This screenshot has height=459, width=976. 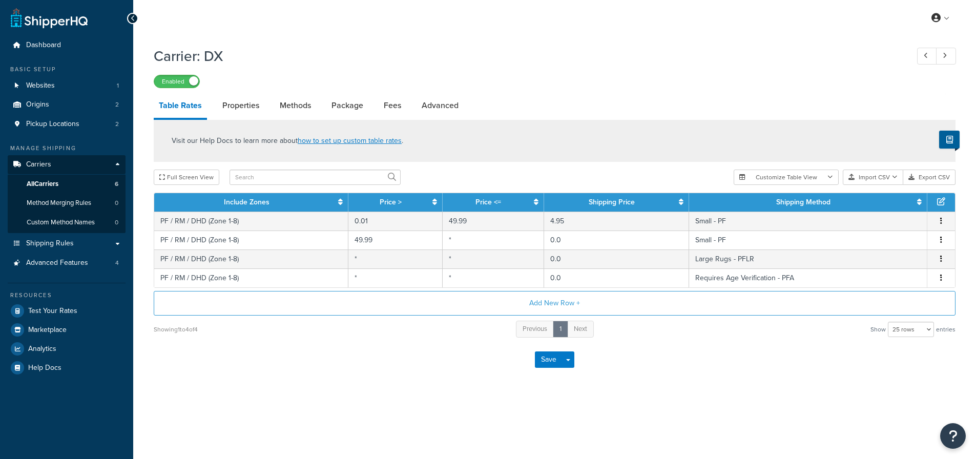 I want to click on a: Test Your Rates, so click(x=67, y=311).